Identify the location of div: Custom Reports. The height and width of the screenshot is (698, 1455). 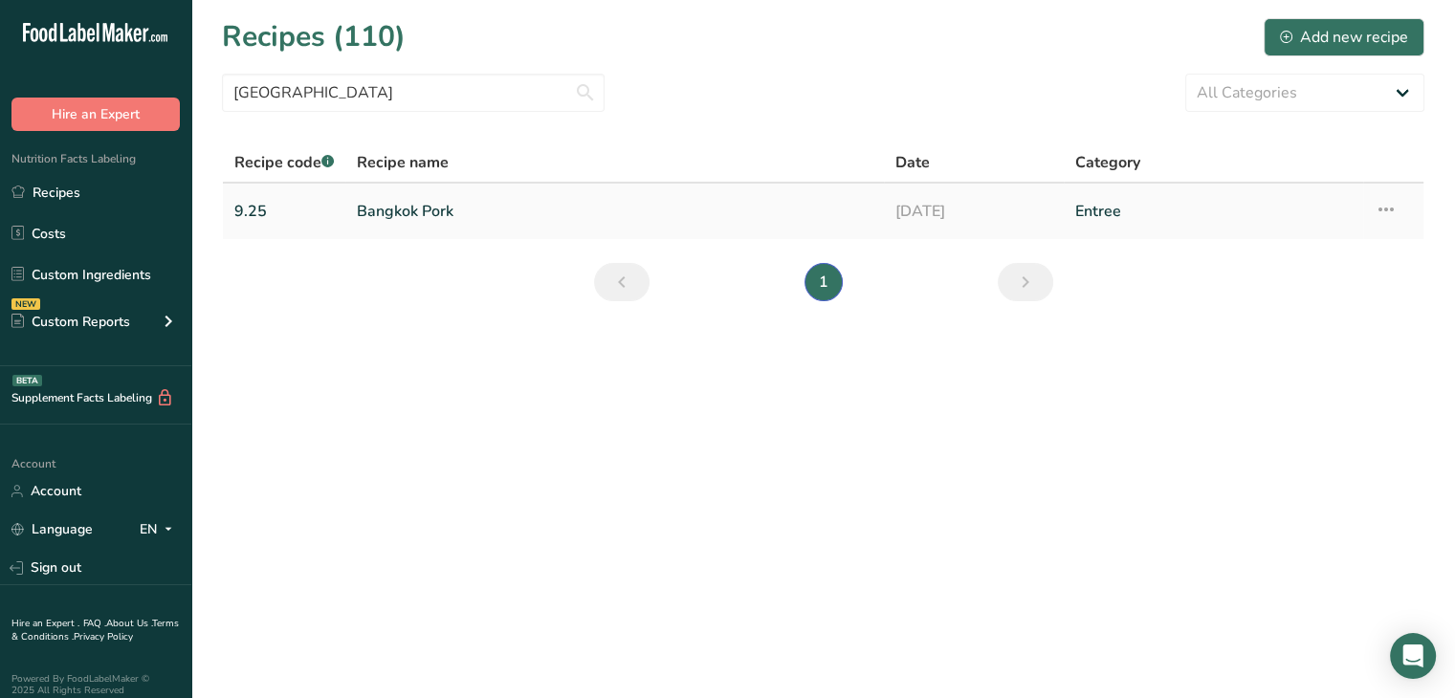
(71, 321).